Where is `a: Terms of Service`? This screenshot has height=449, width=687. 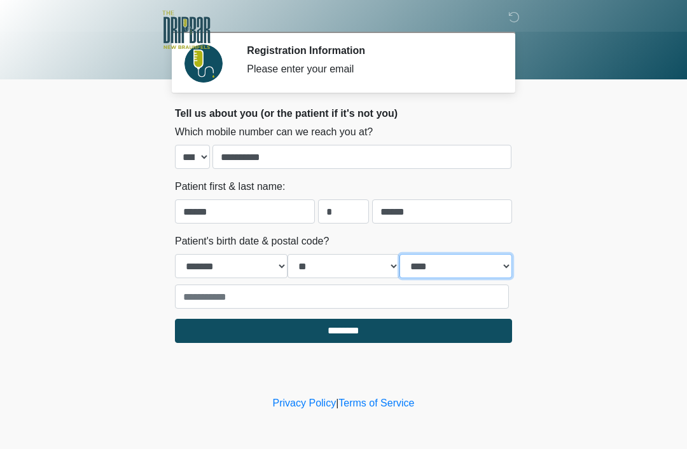 a: Terms of Service is located at coordinates (376, 403).